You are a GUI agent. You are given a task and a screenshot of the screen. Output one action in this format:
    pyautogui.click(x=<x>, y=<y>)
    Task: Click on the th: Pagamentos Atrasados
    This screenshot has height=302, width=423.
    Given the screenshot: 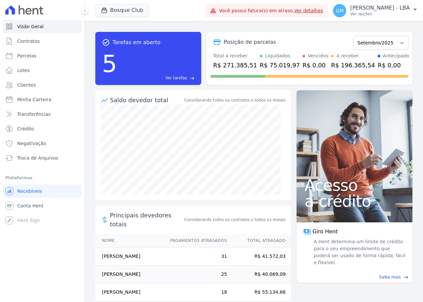 What is the action you would take?
    pyautogui.click(x=196, y=240)
    